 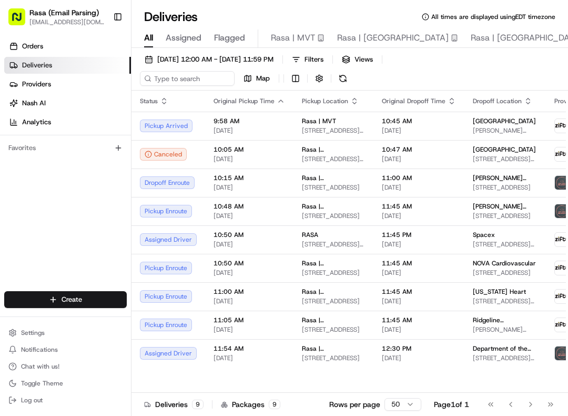 I want to click on span: Rasa (Email Parsing), so click(x=64, y=13).